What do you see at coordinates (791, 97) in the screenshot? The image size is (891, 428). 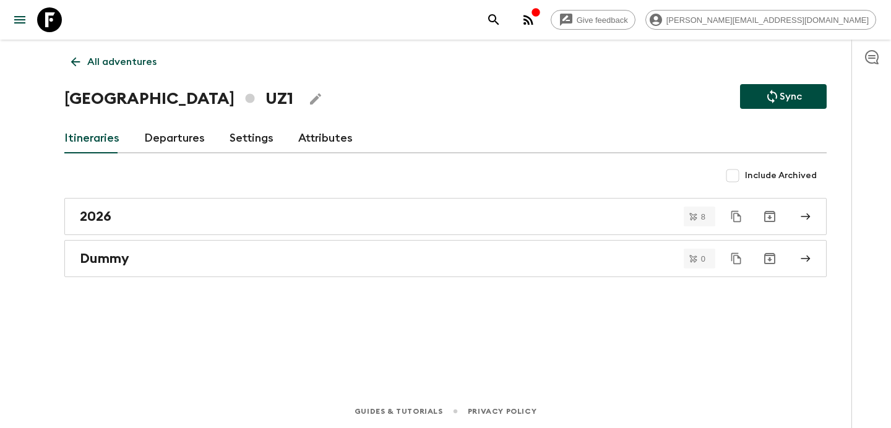 I see `p: Sync` at bounding box center [791, 97].